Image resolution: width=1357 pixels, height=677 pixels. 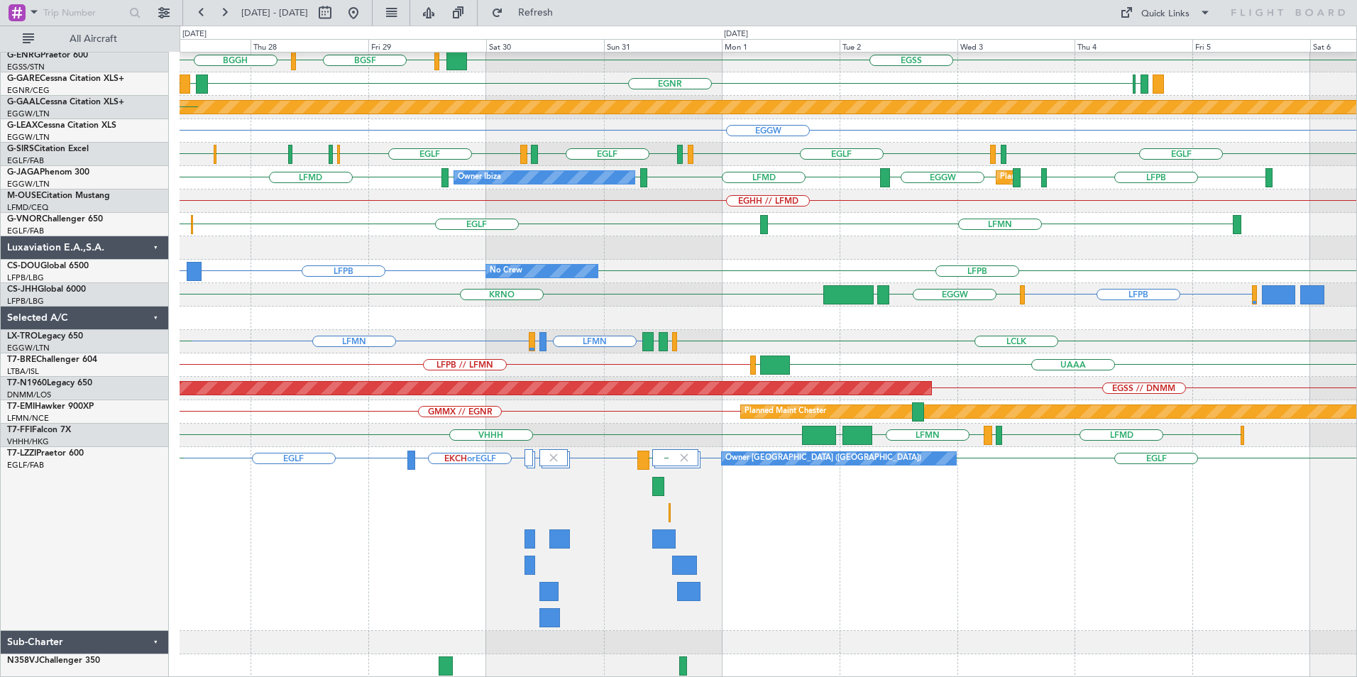 What do you see at coordinates (45, 453) in the screenshot?
I see `a: T7-LZZIPraetor 600` at bounding box center [45, 453].